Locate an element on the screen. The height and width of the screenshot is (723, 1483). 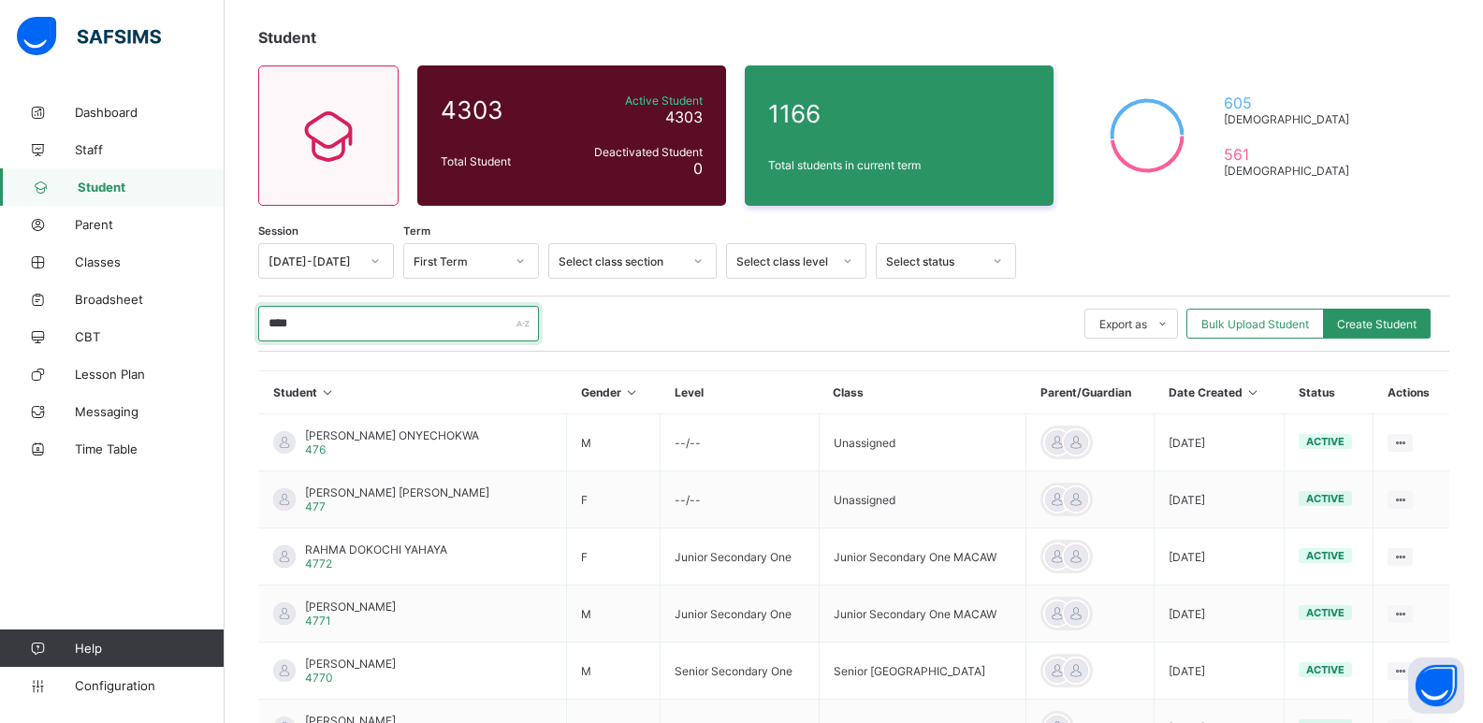
span: Classes is located at coordinates (150, 262).